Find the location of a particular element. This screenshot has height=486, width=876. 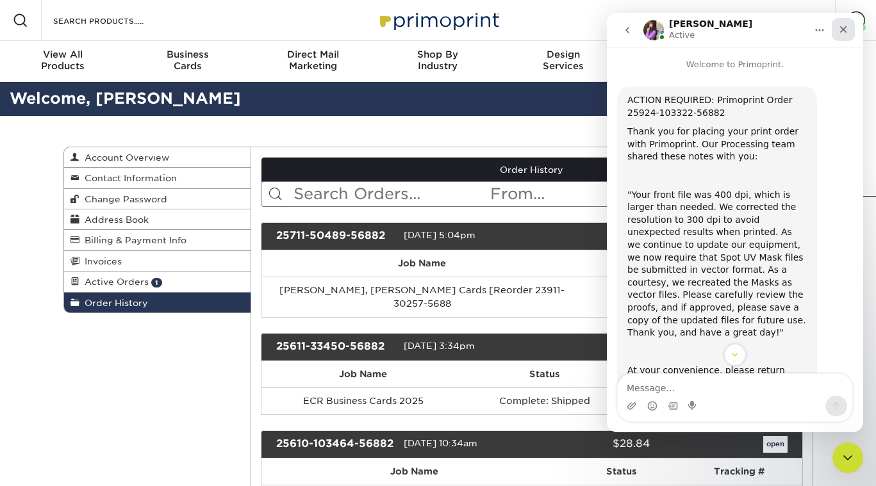

span: Order History is located at coordinates (113, 303).